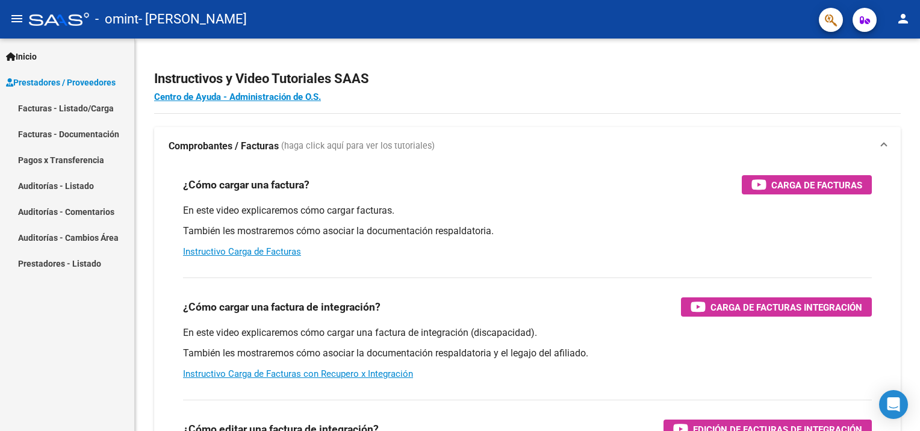  Describe the element at coordinates (298, 374) in the screenshot. I see `a: Instructivo Carga de Facturas con Recupero x Integración` at that location.